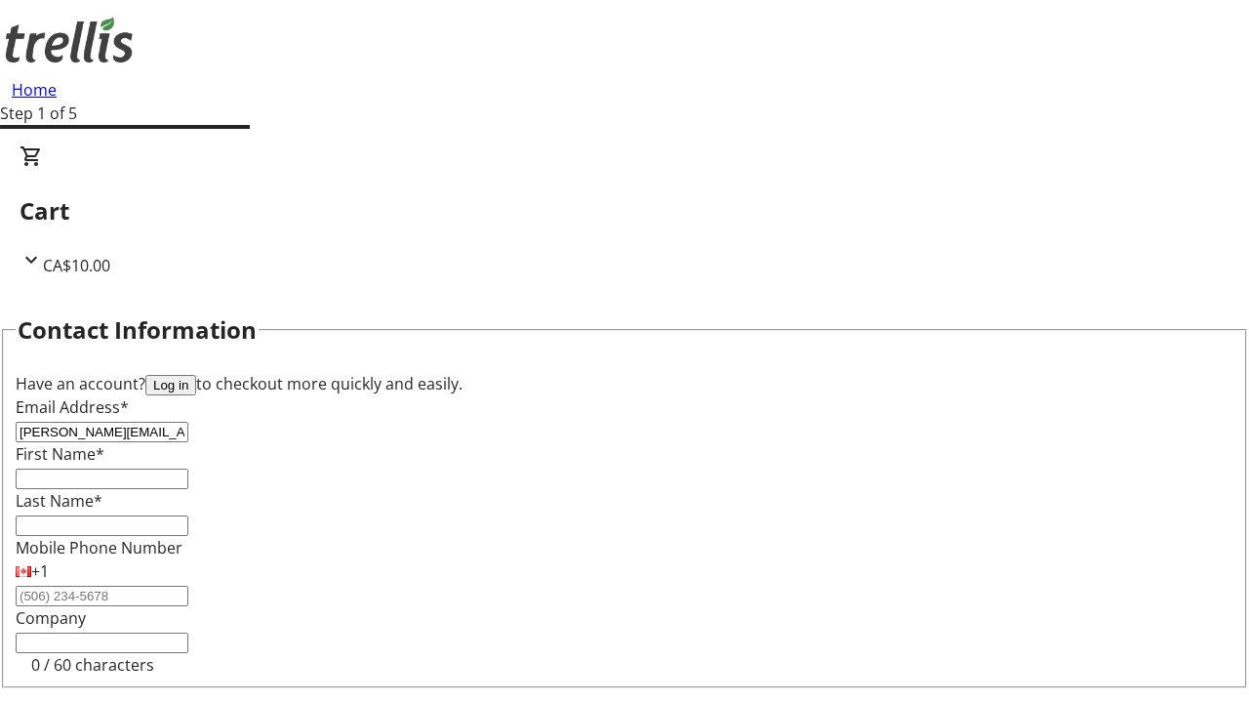 This screenshot has width=1249, height=703. Describe the element at coordinates (59, 501) in the screenshot. I see `label: Last Name*` at that location.